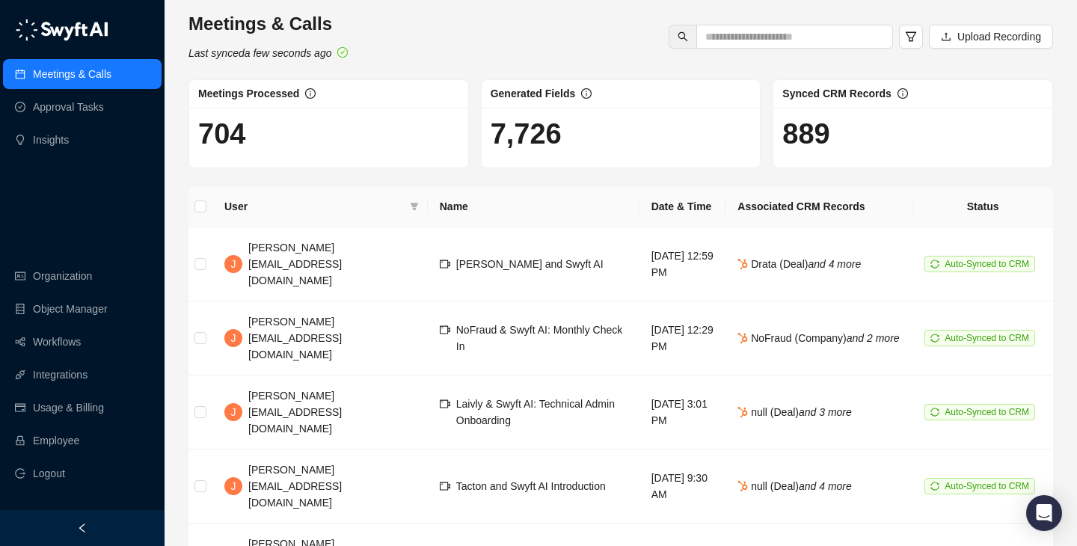 This screenshot has width=1077, height=546. What do you see at coordinates (999, 37) in the screenshot?
I see `span: Upload Recording` at bounding box center [999, 37].